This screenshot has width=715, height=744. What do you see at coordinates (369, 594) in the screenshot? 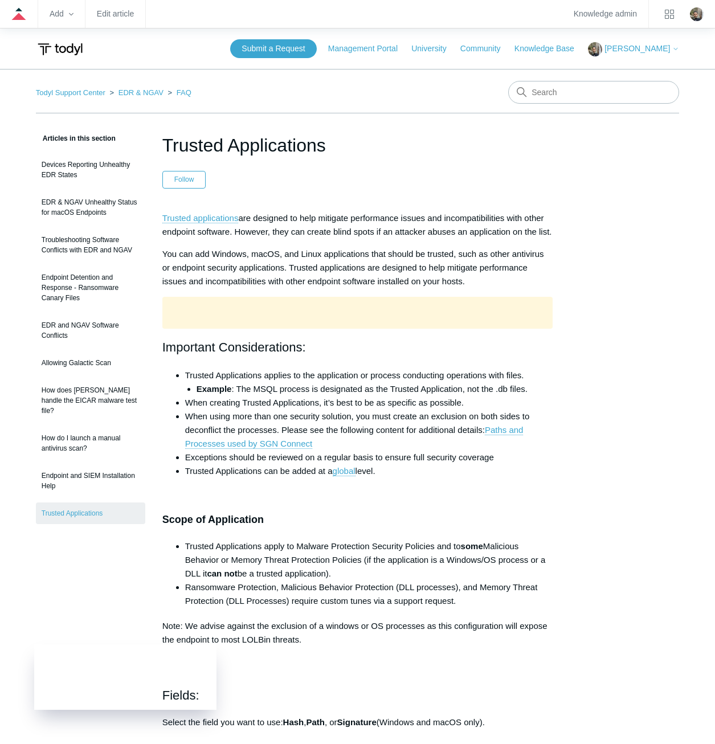
I see `li: Ransomware Protection, Malicious Behavior Protection (DLL processes), and Memory Threat Protectio...` at bounding box center [369, 594].